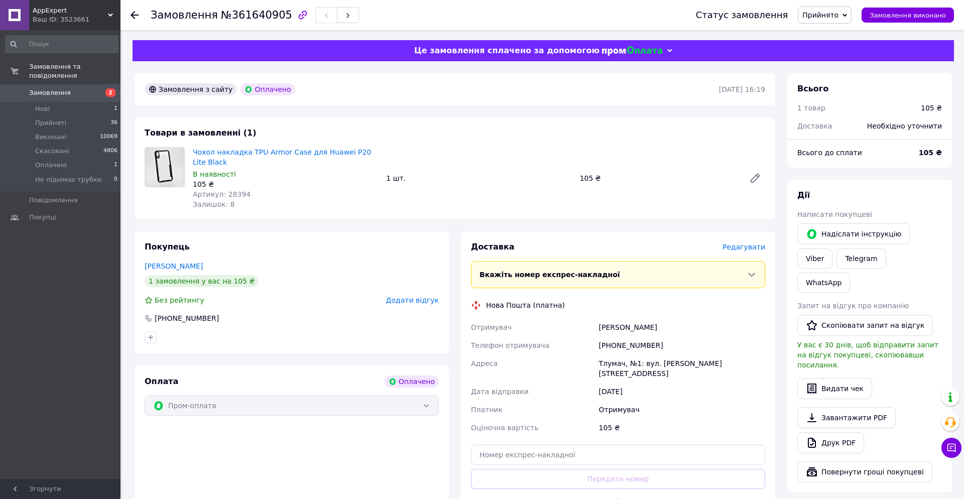  Describe the element at coordinates (815, 259) in the screenshot. I see `a: Viber` at that location.